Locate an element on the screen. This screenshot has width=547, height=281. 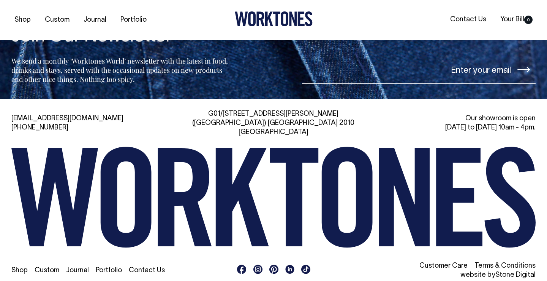
a: Terms & Conditions is located at coordinates (505, 265).